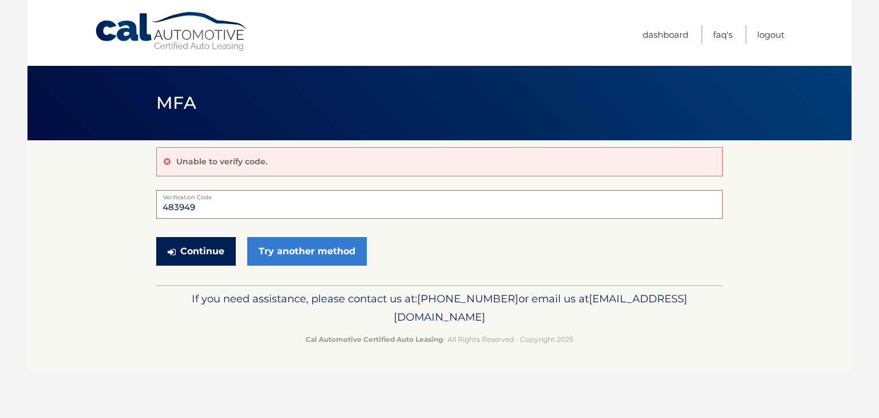 The image size is (879, 418). What do you see at coordinates (439, 308) in the screenshot?
I see `p: If you need assistance, please contact us at: or email us at` at bounding box center [439, 308].